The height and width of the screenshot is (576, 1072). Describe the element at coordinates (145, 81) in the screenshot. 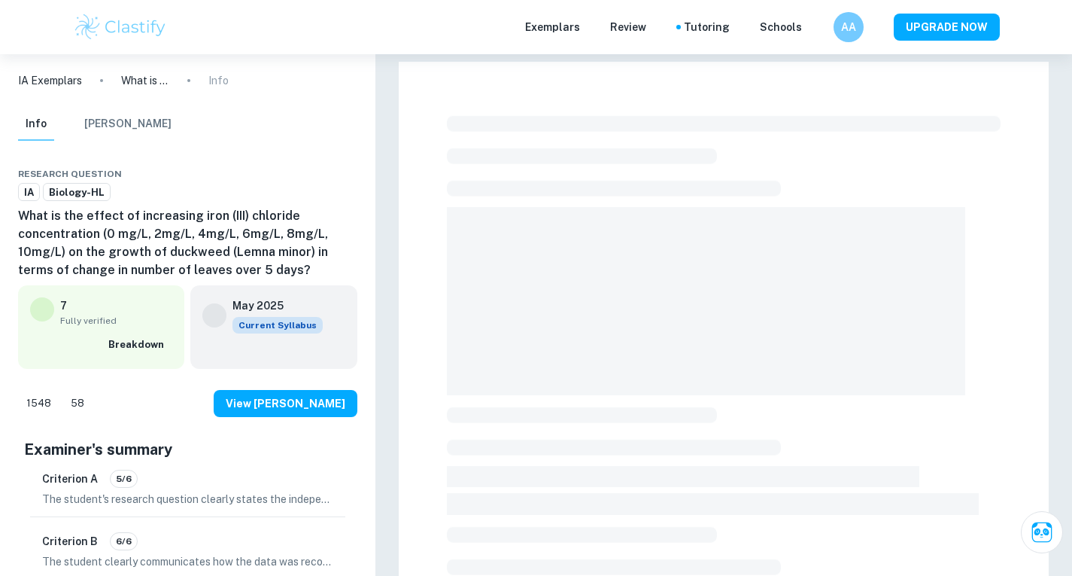

I see `p: What is the effect of increasing iron (III) chloride concentration (0 mg/L, 2mg/L, 4mg/L, 6mg/L, ...` at that location.